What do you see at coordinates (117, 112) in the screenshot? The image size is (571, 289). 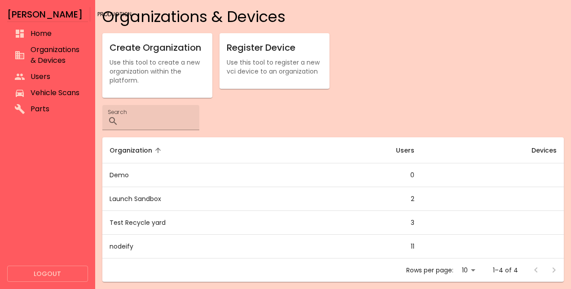 I see `label: Search` at bounding box center [117, 112].